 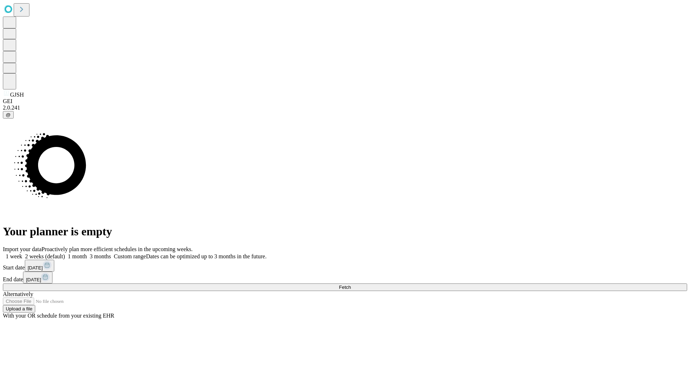 What do you see at coordinates (45, 256) in the screenshot?
I see `span: 2 weeks (default)` at bounding box center [45, 256].